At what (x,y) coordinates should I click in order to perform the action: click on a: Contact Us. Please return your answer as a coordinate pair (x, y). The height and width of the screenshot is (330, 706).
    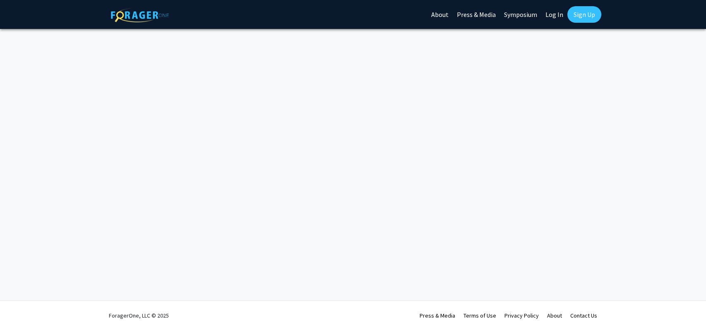
    Looking at the image, I should click on (583, 316).